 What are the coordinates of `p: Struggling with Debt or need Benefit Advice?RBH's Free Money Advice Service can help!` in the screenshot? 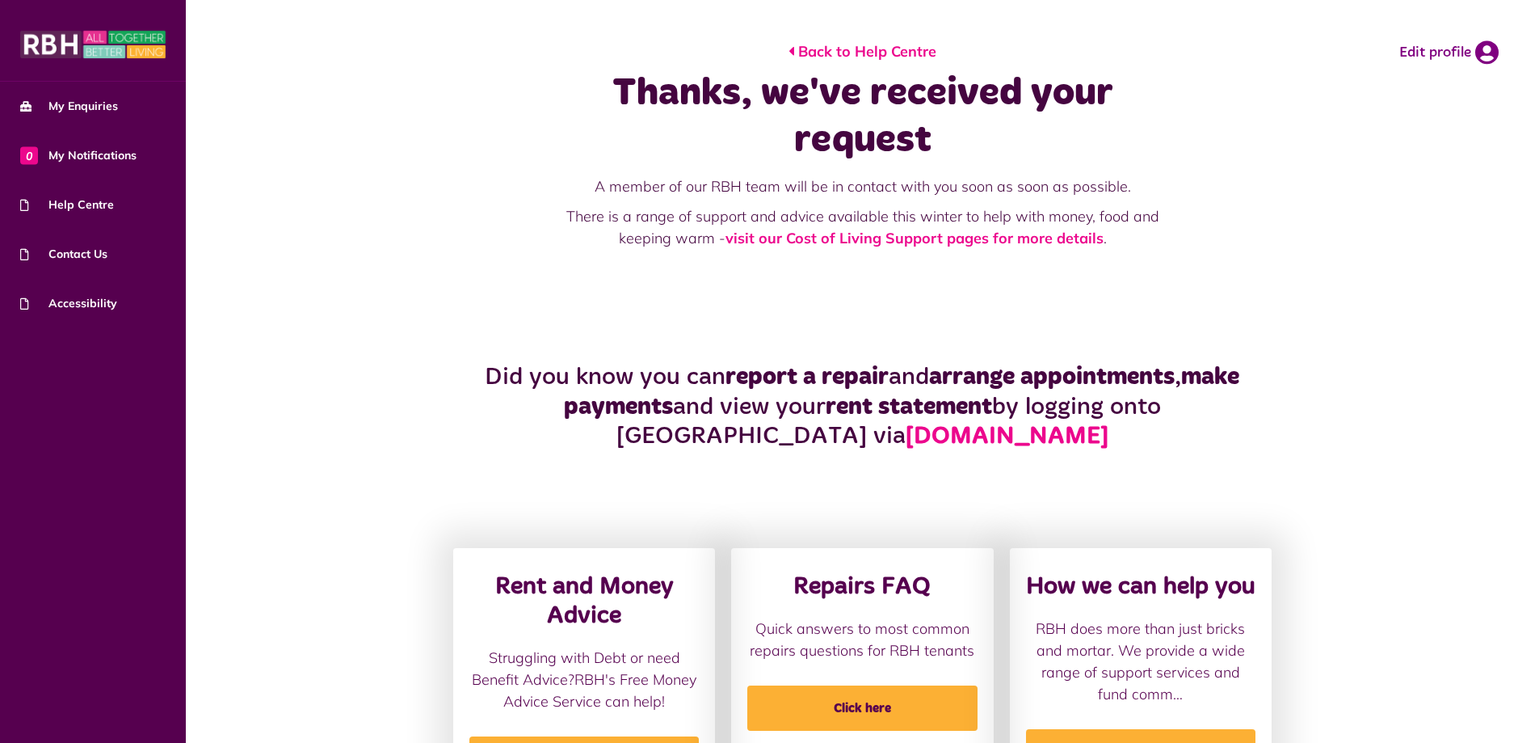 It's located at (584, 679).